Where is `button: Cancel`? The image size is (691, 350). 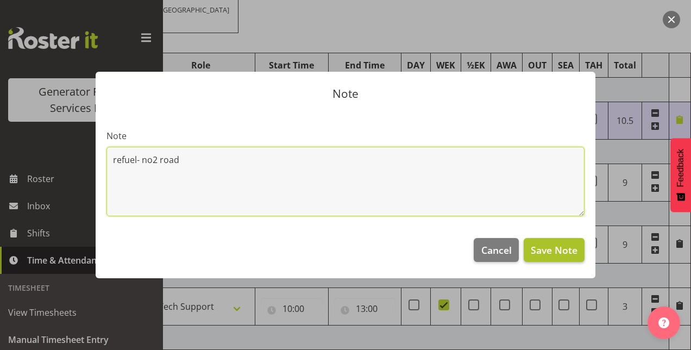
button: Cancel is located at coordinates (496, 250).